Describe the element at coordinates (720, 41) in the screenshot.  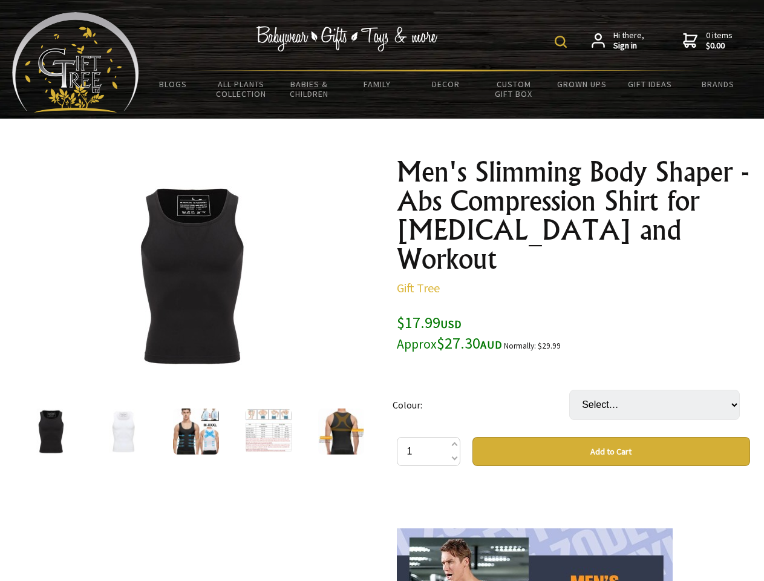
I see `span: 0 items` at that location.